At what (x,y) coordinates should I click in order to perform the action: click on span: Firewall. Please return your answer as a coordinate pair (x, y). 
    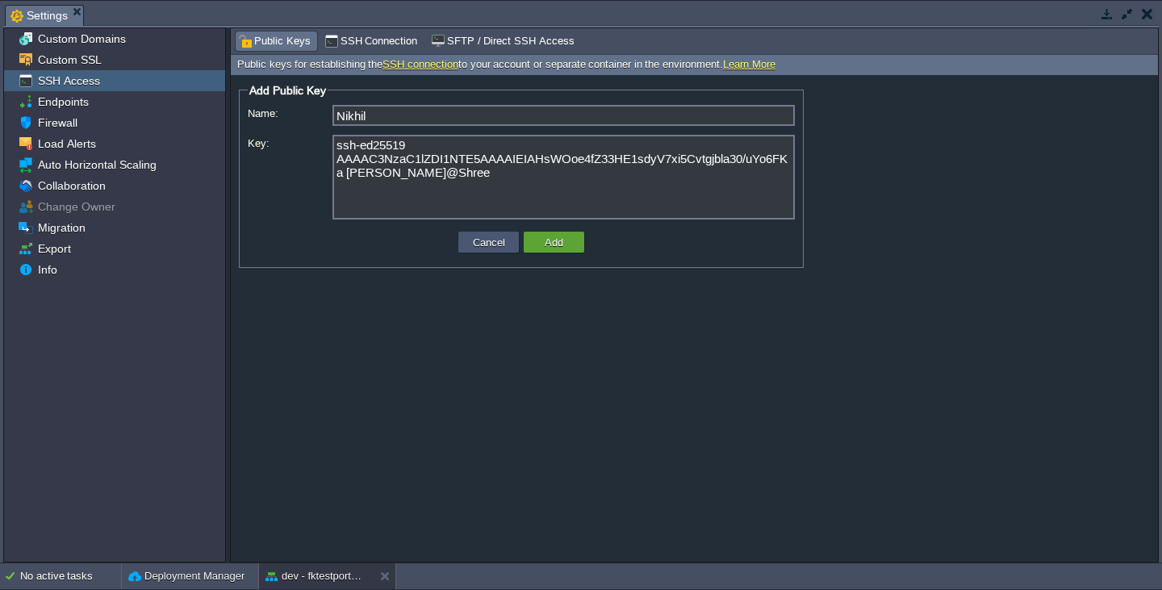
    Looking at the image, I should click on (57, 123).